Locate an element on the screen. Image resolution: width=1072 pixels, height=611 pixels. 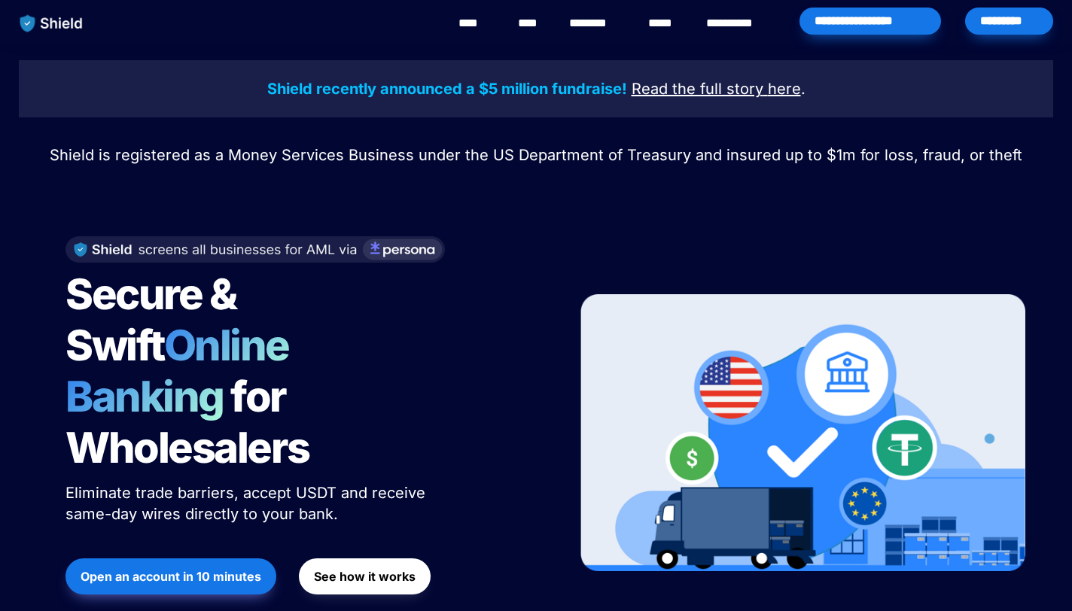
u: here is located at coordinates (785, 89).